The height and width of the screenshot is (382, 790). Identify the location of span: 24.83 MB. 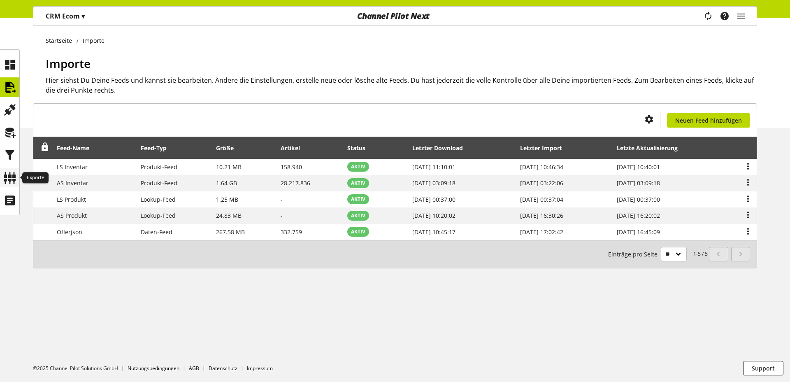
(229, 215).